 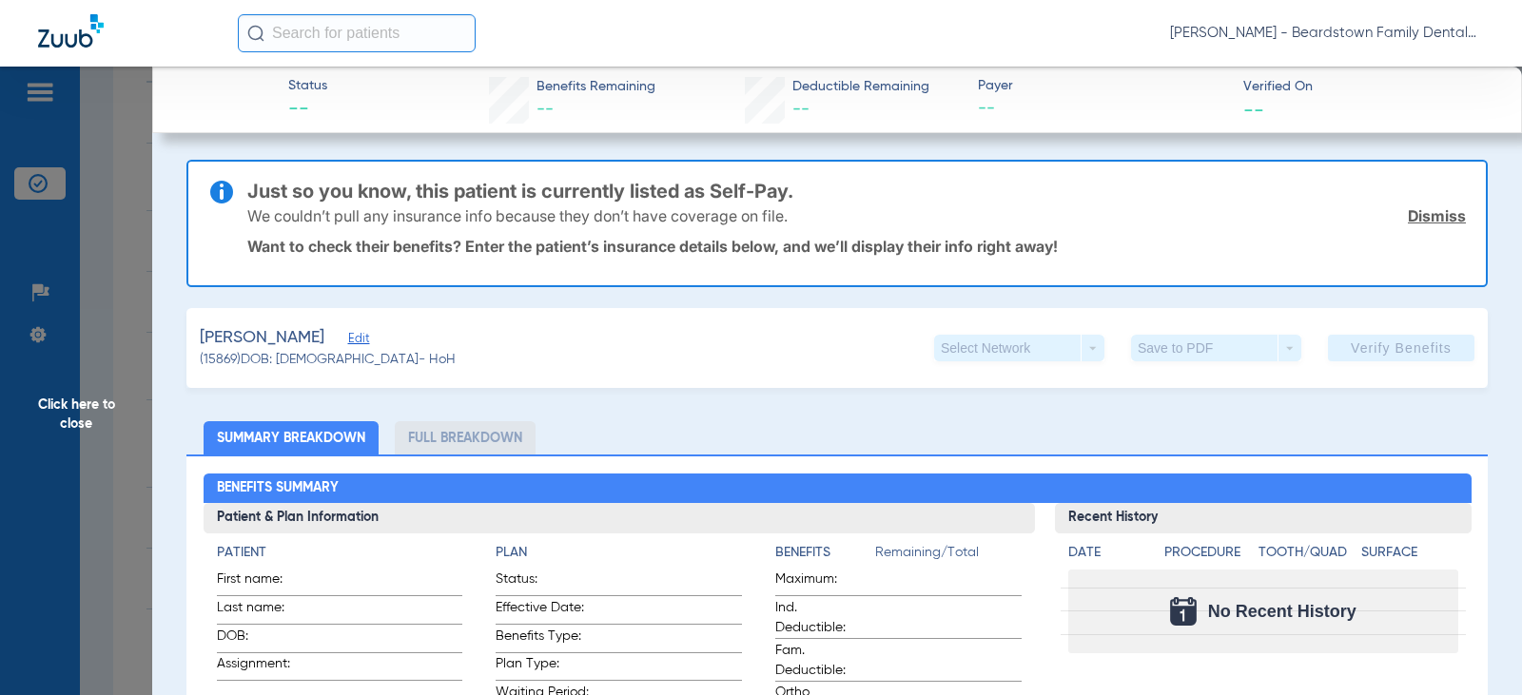 I want to click on li: Summary Breakdown, so click(x=291, y=438).